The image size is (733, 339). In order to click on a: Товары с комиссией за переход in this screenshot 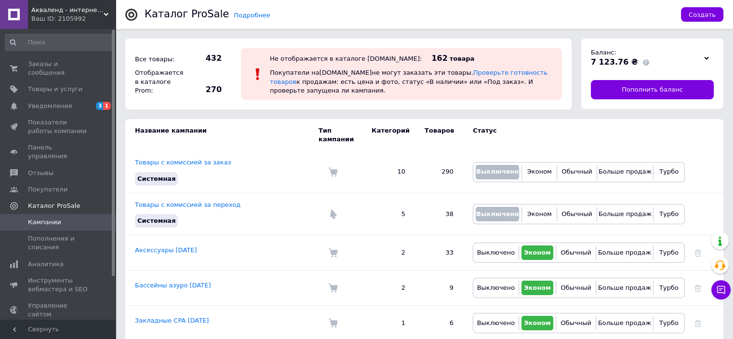, I will do `click(188, 204)`.